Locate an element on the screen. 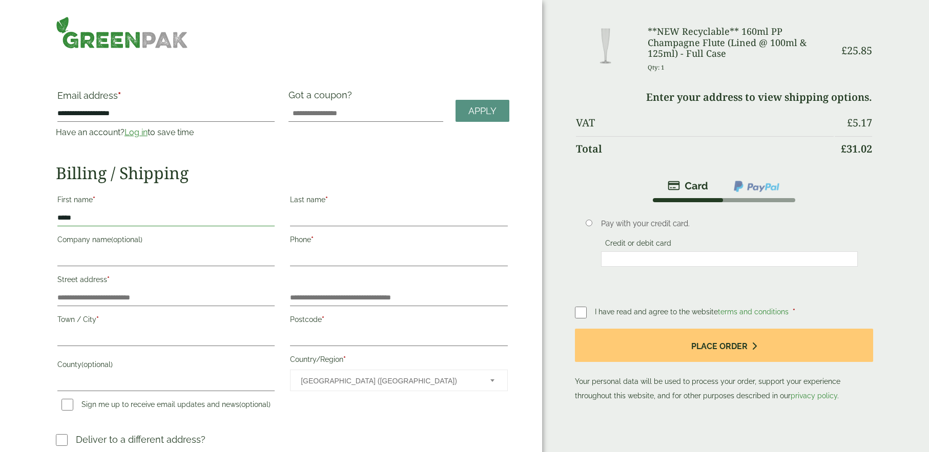 The height and width of the screenshot is (452, 929). th: Total is located at coordinates (705, 149).